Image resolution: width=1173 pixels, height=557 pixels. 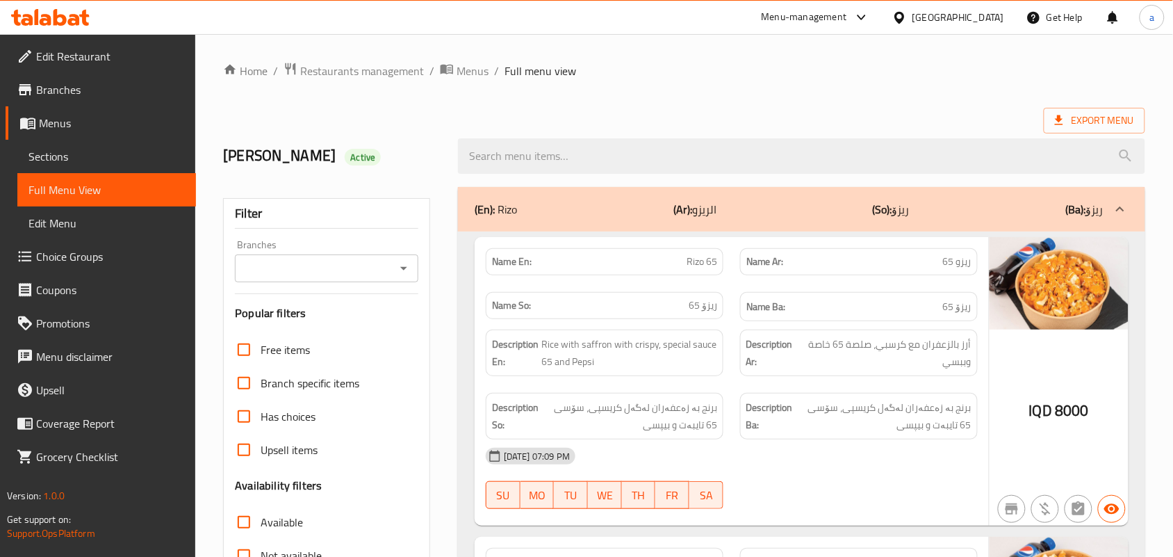 I want to click on strong: Name Ar:, so click(x=765, y=261).